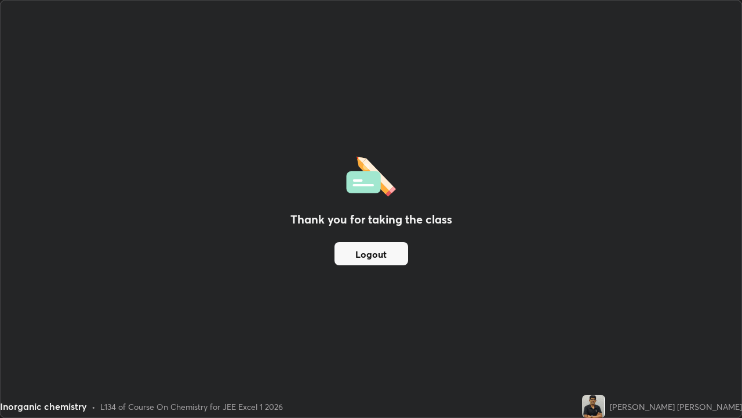  Describe the element at coordinates (371, 175) in the screenshot. I see `img: offlineFeedback.1438e8b3.svg` at that location.